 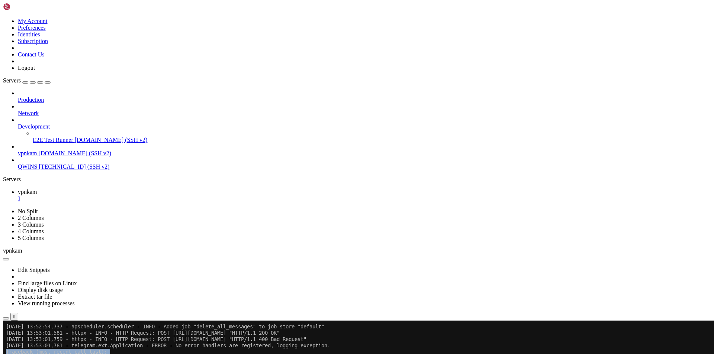 I want to click on x-row: telegram.error.BadRequest: Url_invalid, so click(x=310, y=177).